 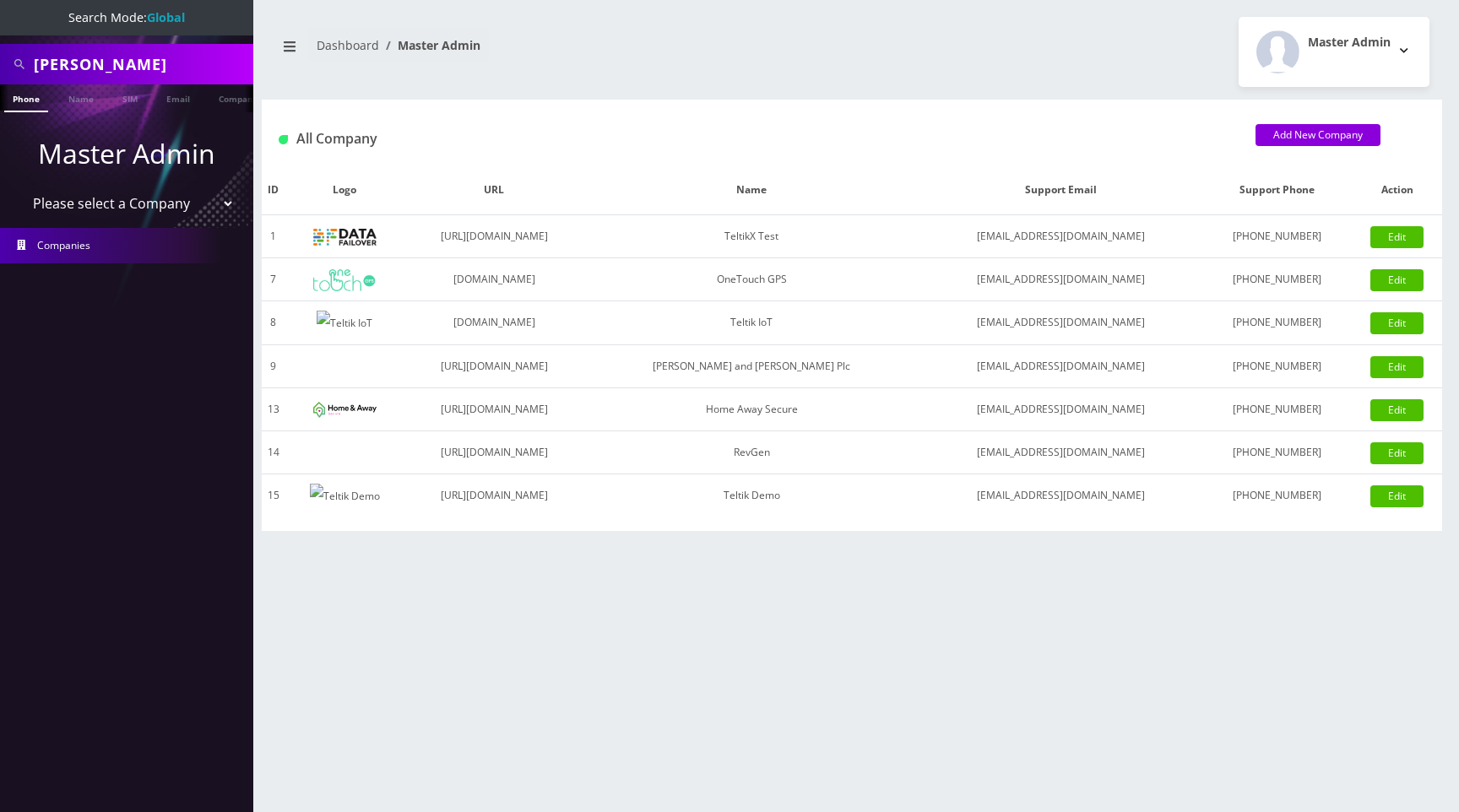 I want to click on button: Master Admin, so click(x=1333, y=51).